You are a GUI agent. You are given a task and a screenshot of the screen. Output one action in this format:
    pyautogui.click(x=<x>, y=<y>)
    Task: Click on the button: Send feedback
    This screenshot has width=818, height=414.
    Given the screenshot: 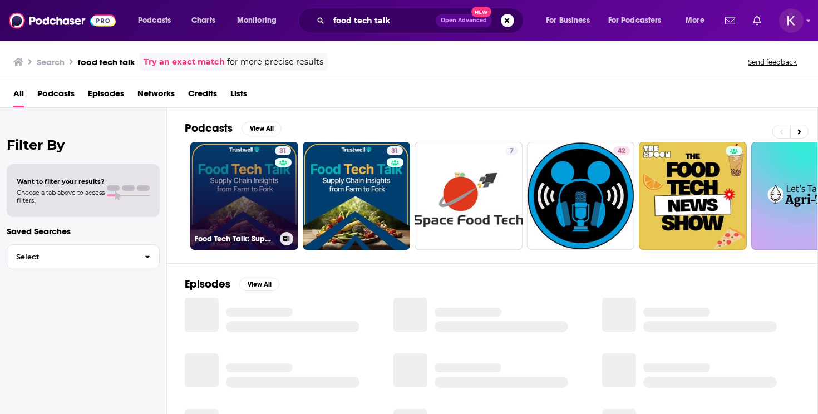 What is the action you would take?
    pyautogui.click(x=772, y=62)
    